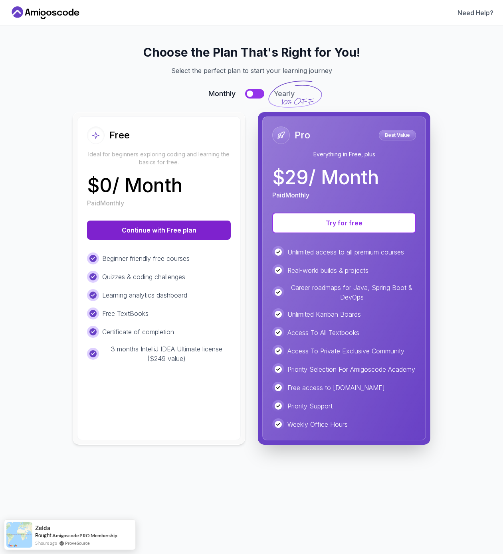  What do you see at coordinates (138, 332) in the screenshot?
I see `p: Certificate of completion` at bounding box center [138, 332].